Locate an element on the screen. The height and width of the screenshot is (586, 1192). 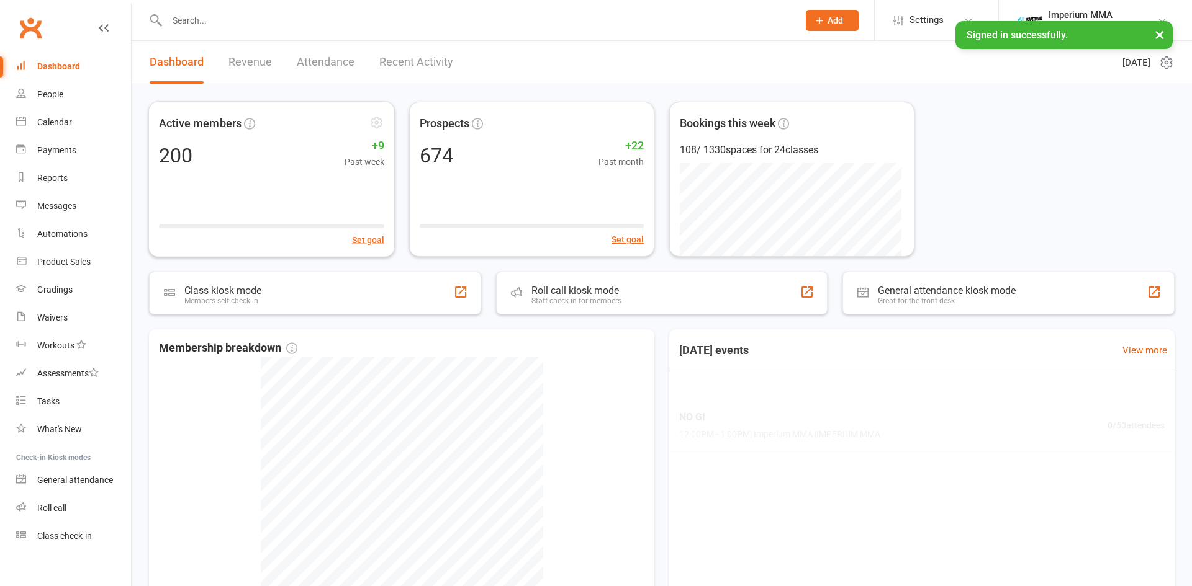
a: Reports is located at coordinates (73, 178).